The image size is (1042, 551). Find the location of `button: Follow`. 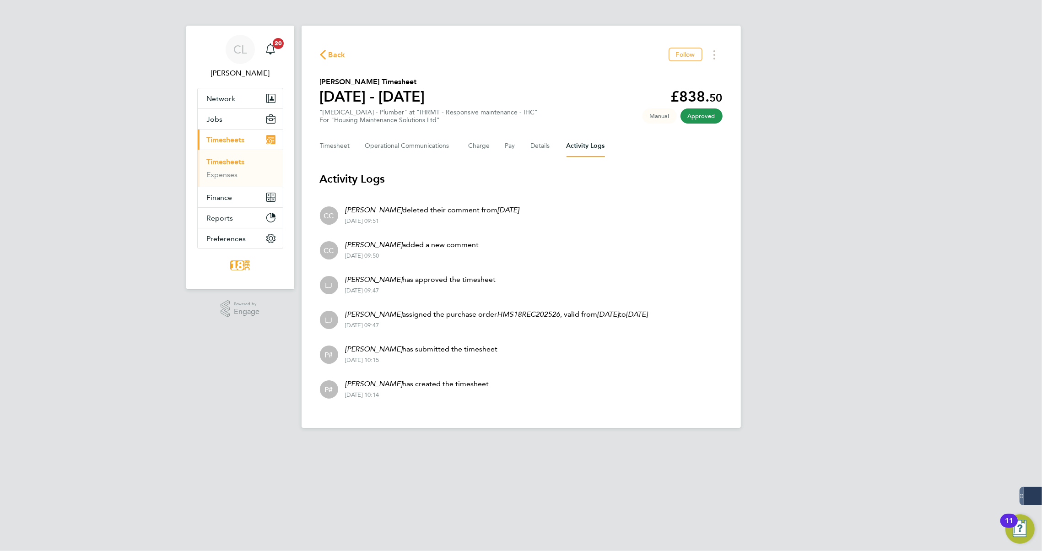

button: Follow is located at coordinates (686, 54).